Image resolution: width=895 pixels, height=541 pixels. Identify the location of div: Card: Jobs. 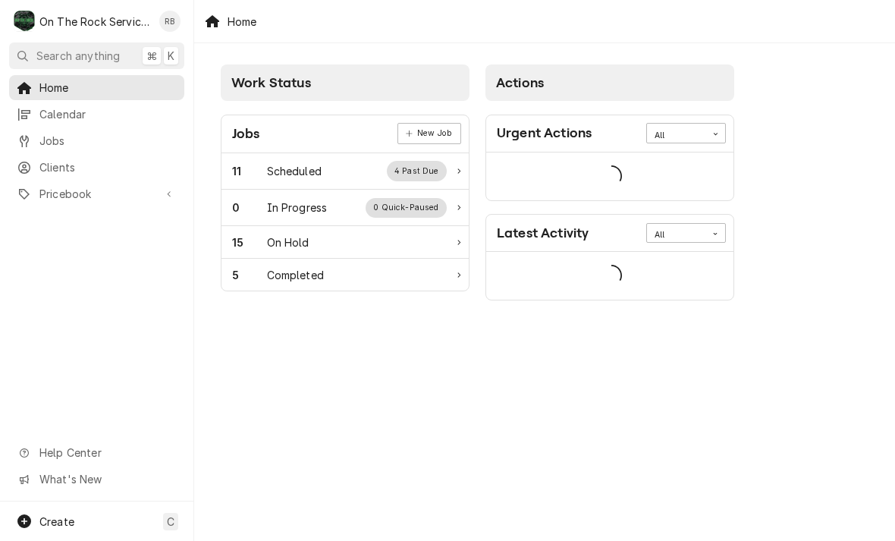
(345, 203).